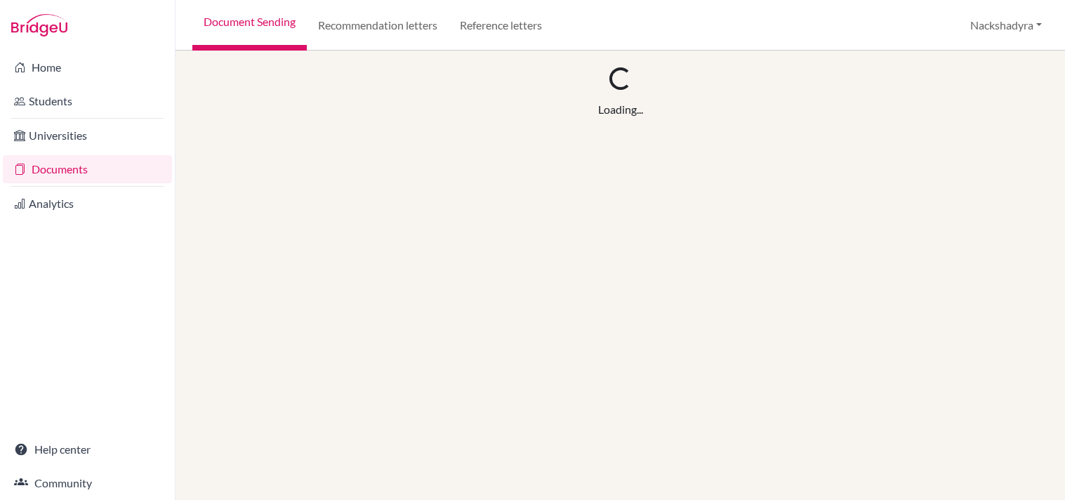 The height and width of the screenshot is (500, 1065). Describe the element at coordinates (87, 67) in the screenshot. I see `a: Home` at that location.